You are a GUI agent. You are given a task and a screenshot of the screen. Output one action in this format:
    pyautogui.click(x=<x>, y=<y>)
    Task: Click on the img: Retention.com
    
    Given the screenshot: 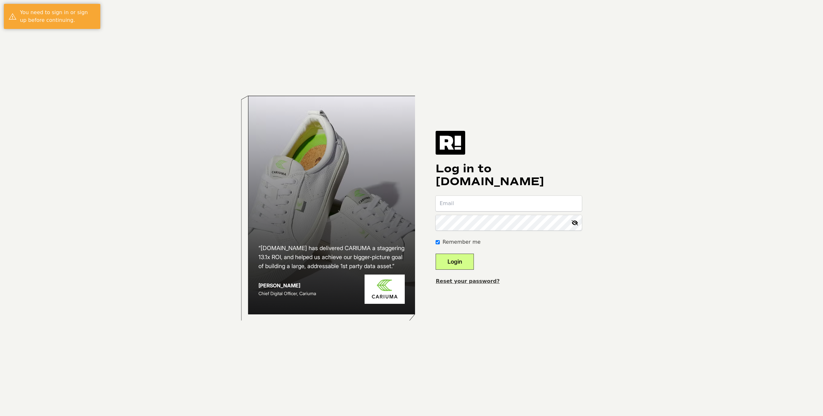 What is the action you would take?
    pyautogui.click(x=450, y=143)
    